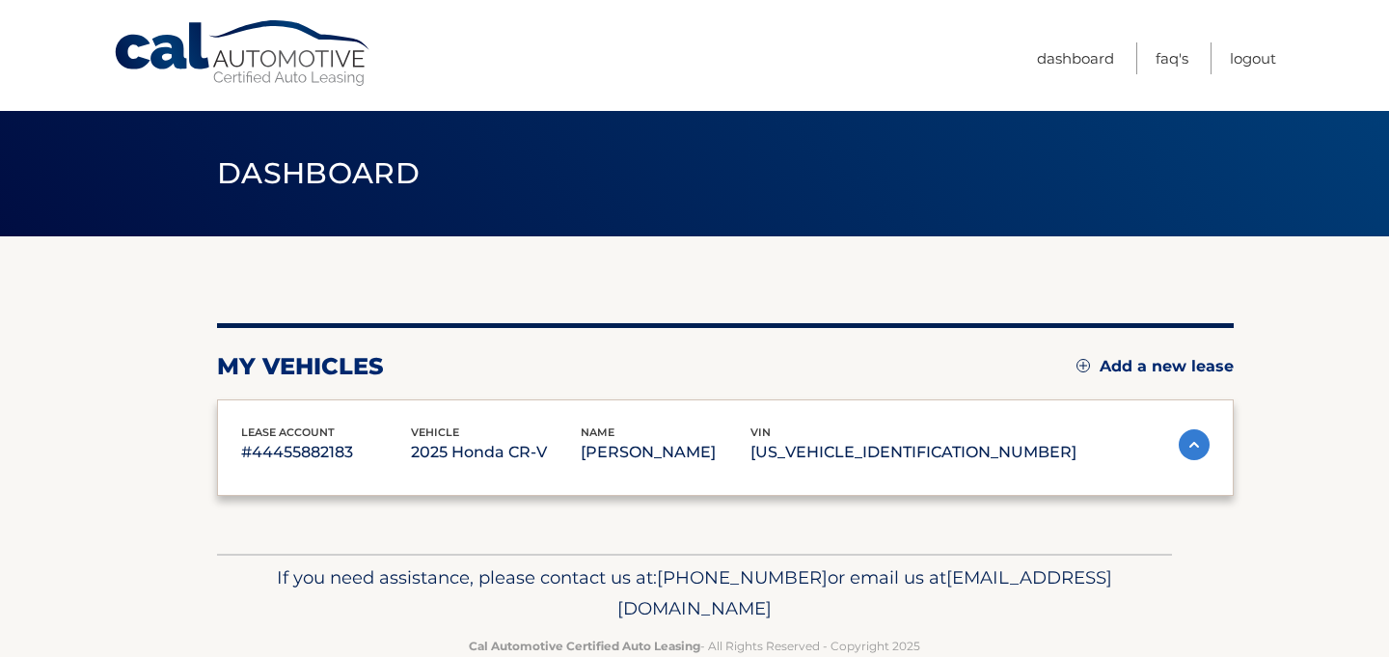 The width and height of the screenshot is (1389, 657). I want to click on img: accordion-active.svg, so click(1194, 445).